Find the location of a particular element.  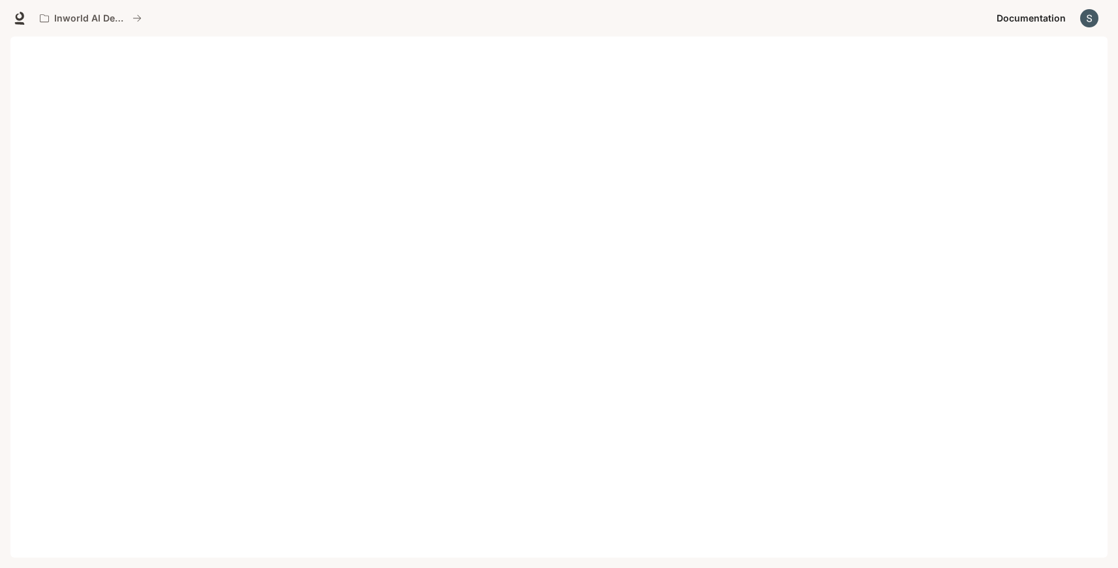

p: Inworld AI Demos is located at coordinates (91, 18).